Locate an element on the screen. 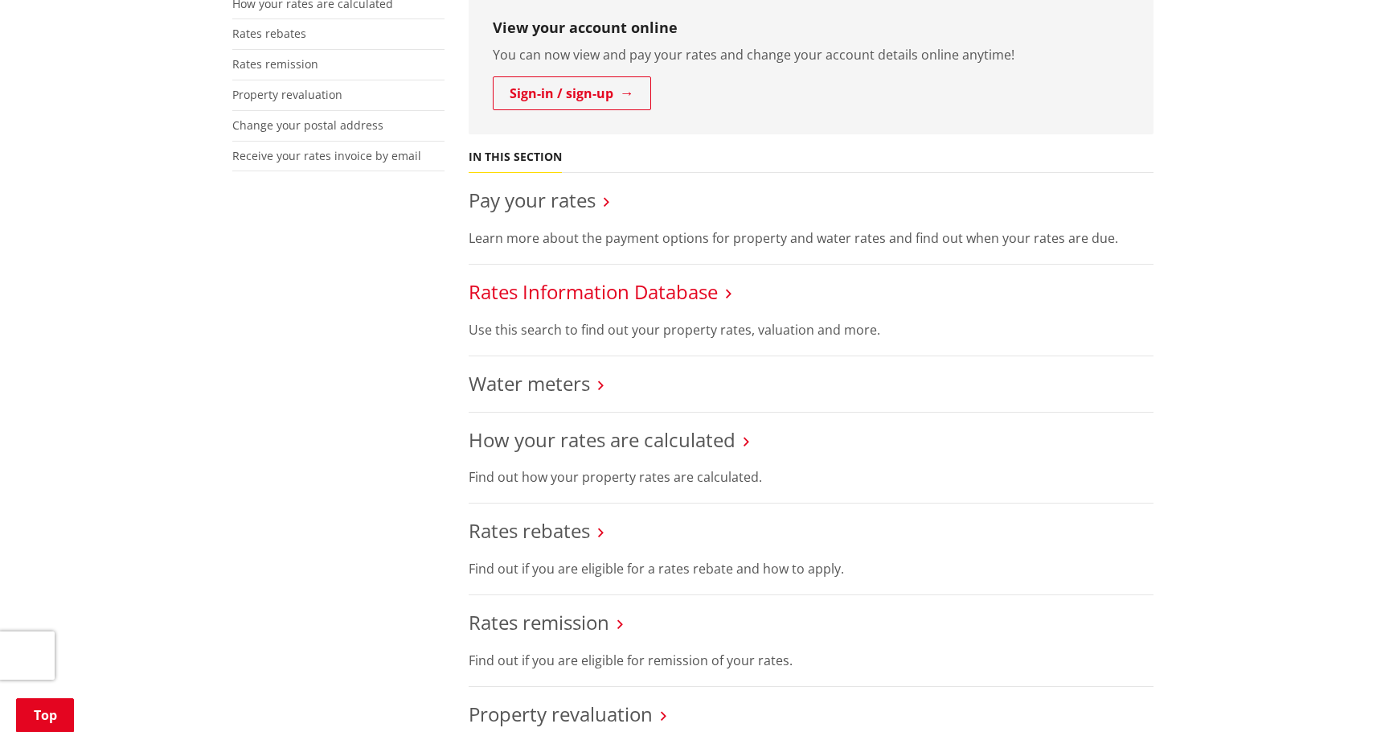 The height and width of the screenshot is (732, 1385). a: How your rates are calculated is located at coordinates (602, 439).